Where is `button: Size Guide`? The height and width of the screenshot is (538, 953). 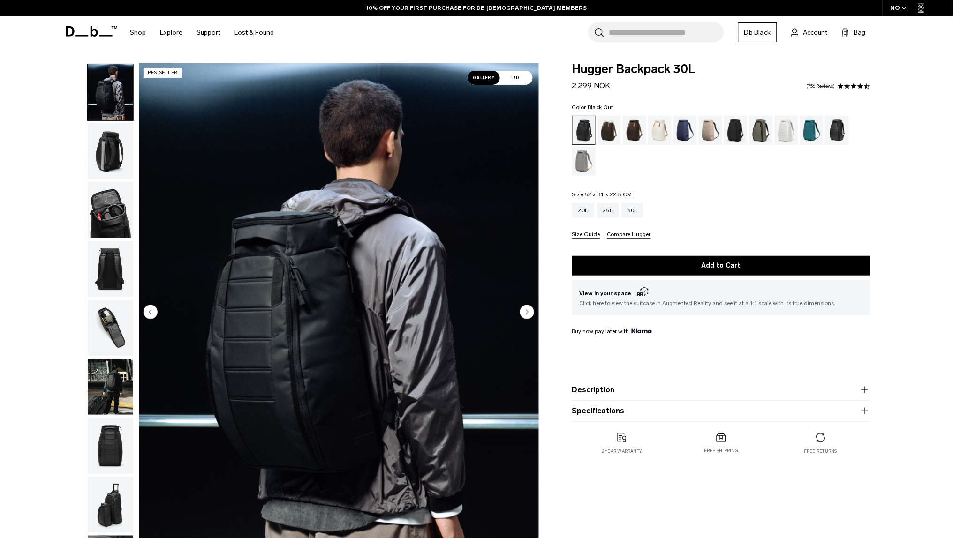 button: Size Guide is located at coordinates (586, 235).